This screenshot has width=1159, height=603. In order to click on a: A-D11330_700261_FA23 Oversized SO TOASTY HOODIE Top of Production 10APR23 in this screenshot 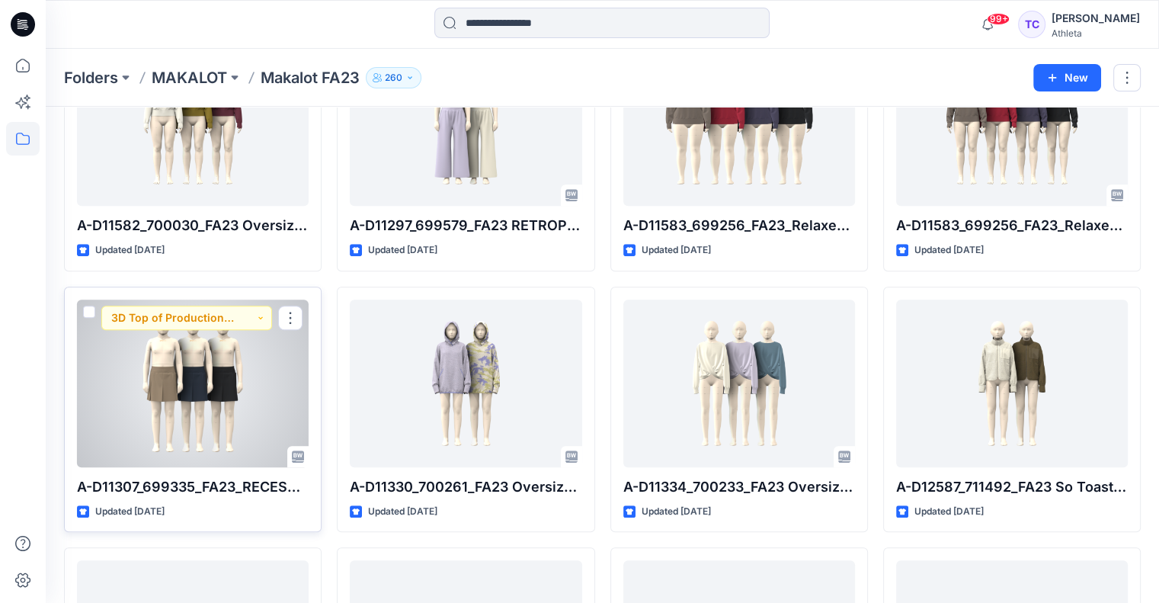, I will do `click(466, 383)`.